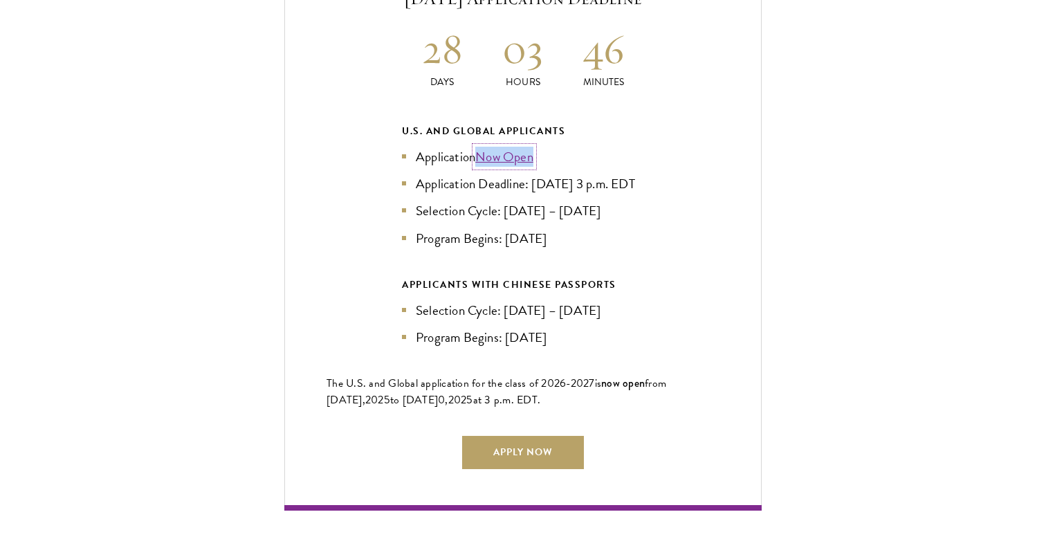 Image resolution: width=1046 pixels, height=539 pixels. What do you see at coordinates (507, 400) in the screenshot?
I see `span: at 3 p.m. EDT.` at bounding box center [507, 400].